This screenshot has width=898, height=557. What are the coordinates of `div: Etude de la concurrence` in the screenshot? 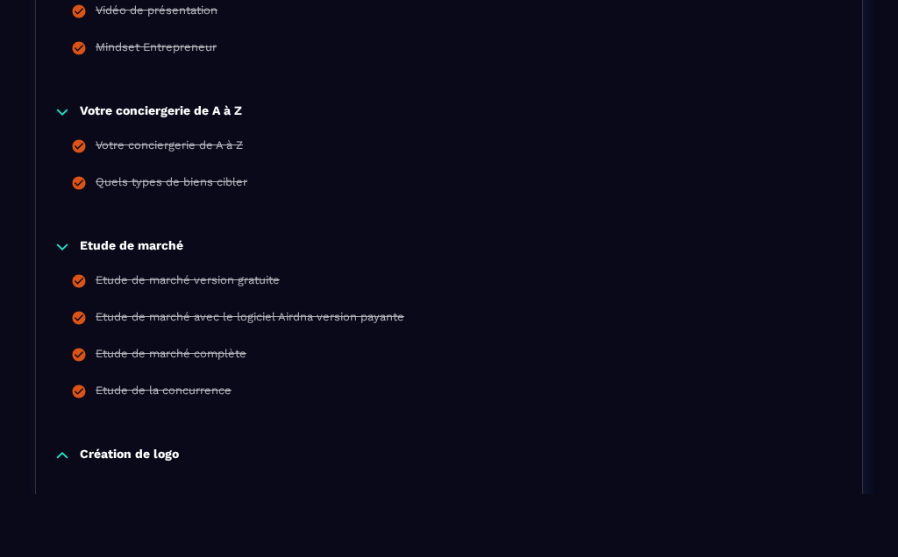 It's located at (163, 394).